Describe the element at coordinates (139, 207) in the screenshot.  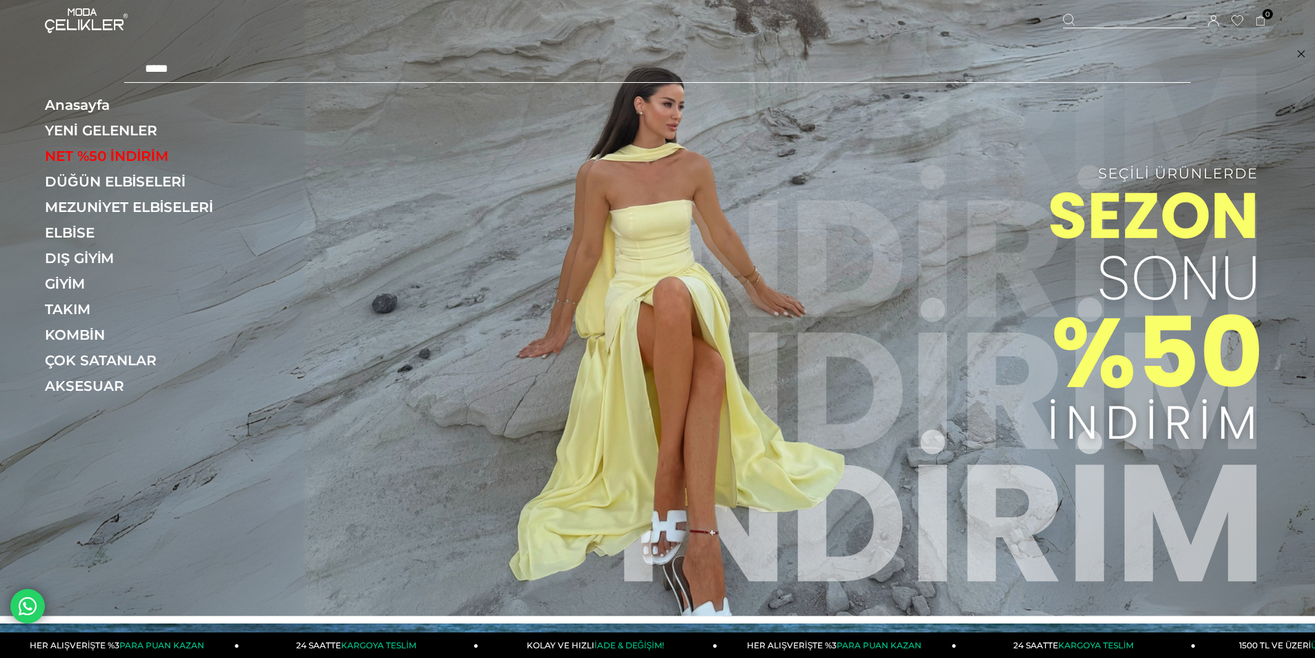
I see `a: MEZUNİYET ELBİSELERİ` at that location.